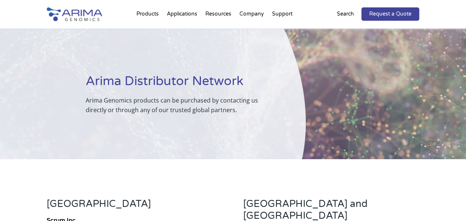 The image size is (466, 221). I want to click on p: Search, so click(346, 14).